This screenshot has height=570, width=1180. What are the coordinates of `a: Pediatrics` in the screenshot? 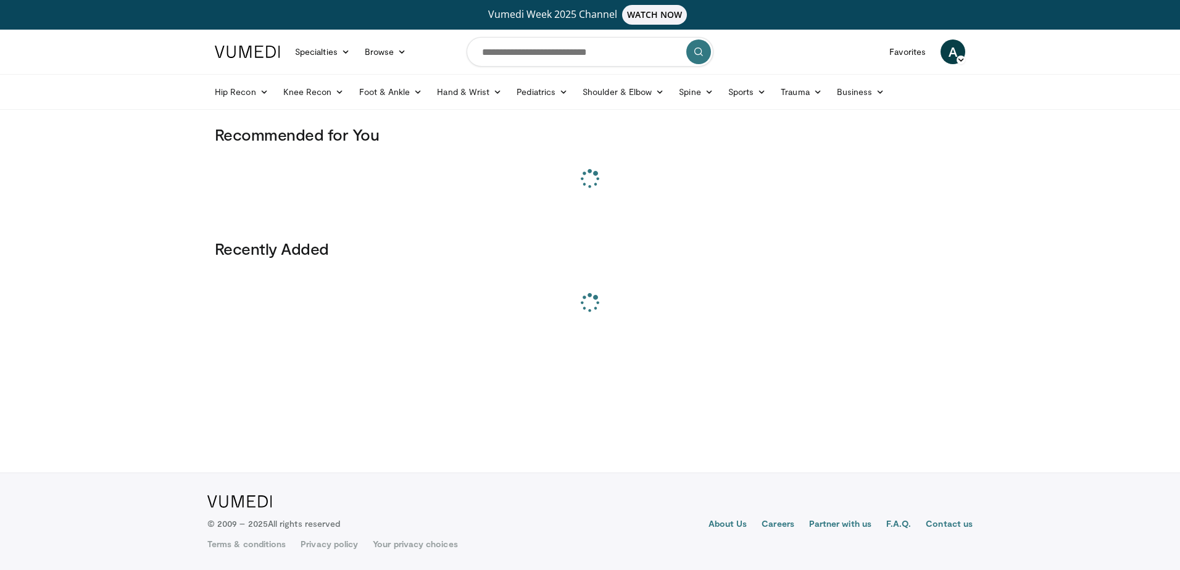 It's located at (542, 92).